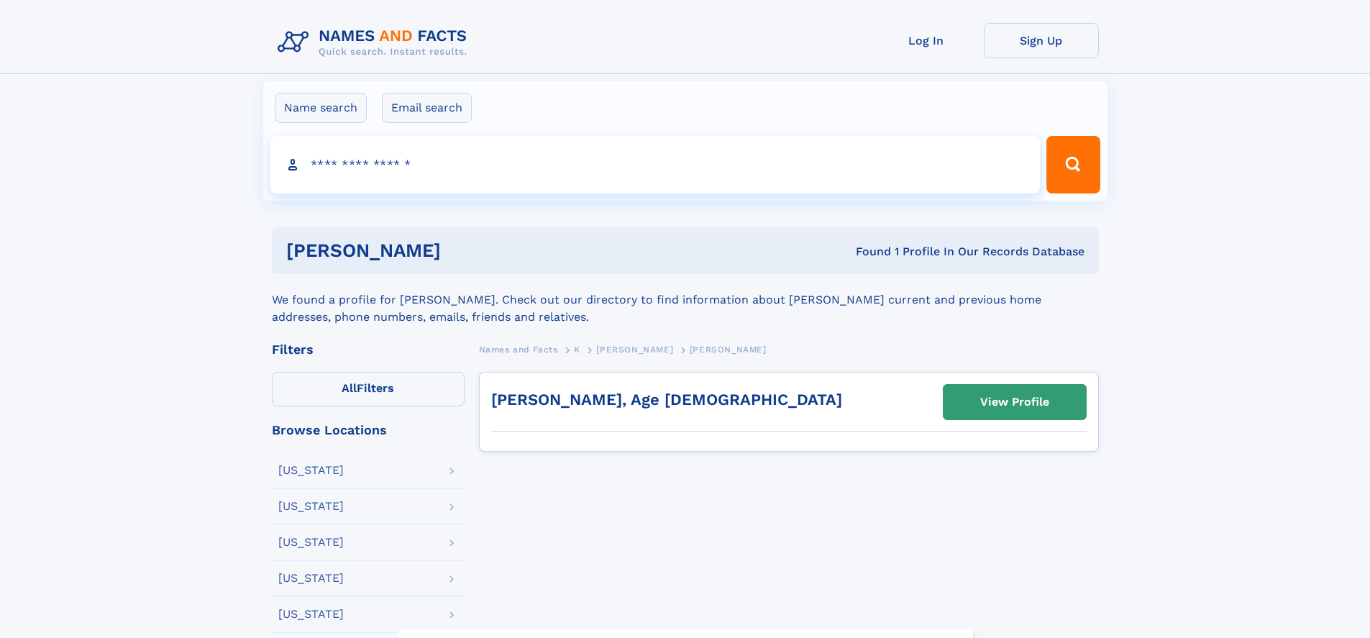 The width and height of the screenshot is (1370, 638). What do you see at coordinates (368, 349) in the screenshot?
I see `div: Filters` at bounding box center [368, 349].